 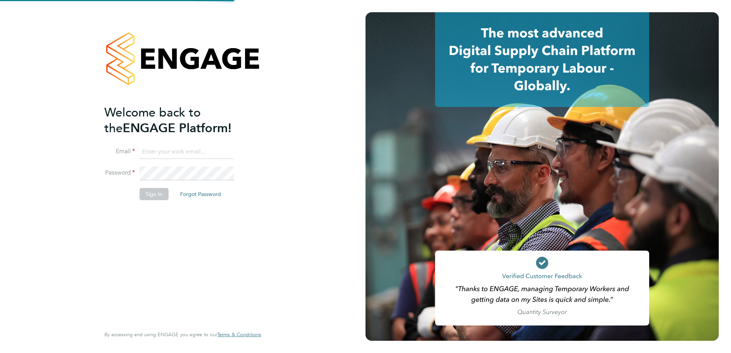 What do you see at coordinates (120, 173) in the screenshot?
I see `label: Password` at bounding box center [120, 173].